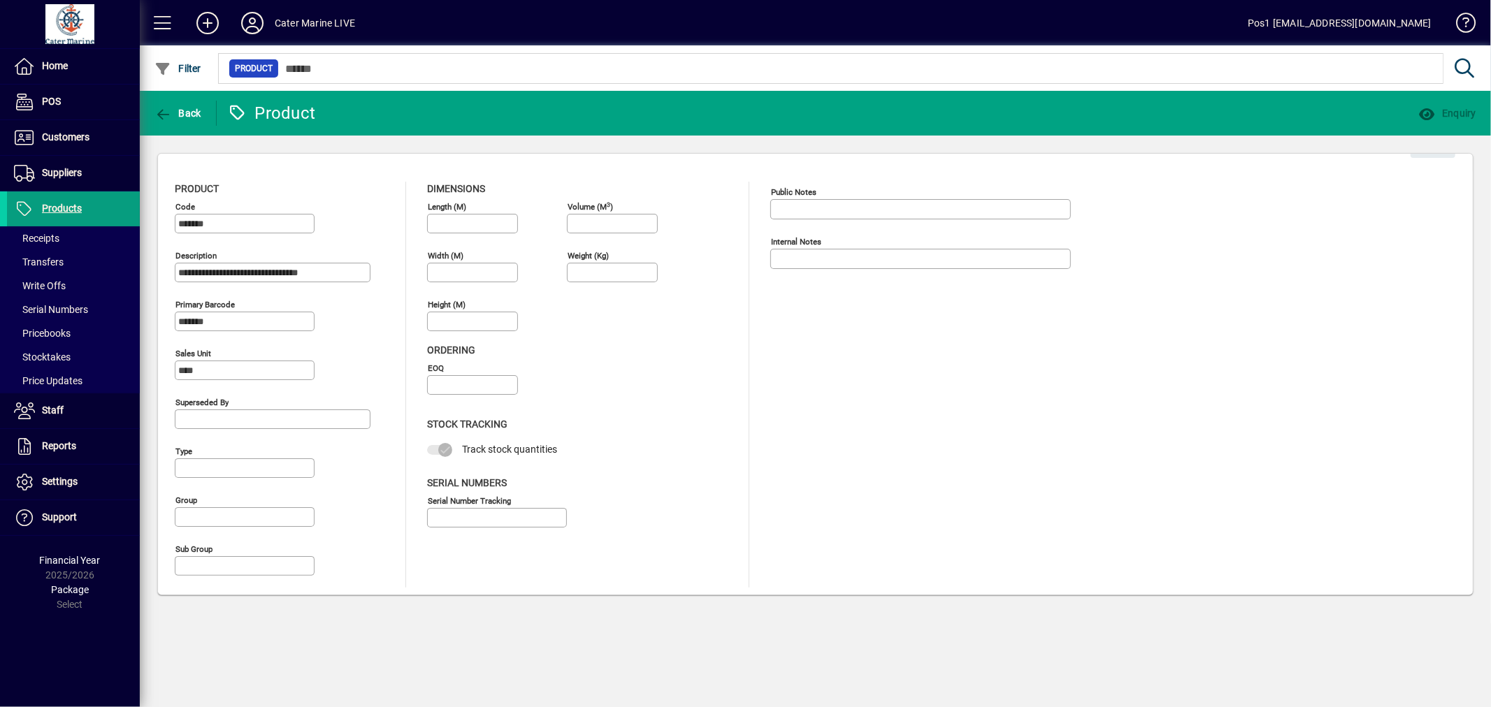  What do you see at coordinates (178, 113) in the screenshot?
I see `button: Back` at bounding box center [178, 113].